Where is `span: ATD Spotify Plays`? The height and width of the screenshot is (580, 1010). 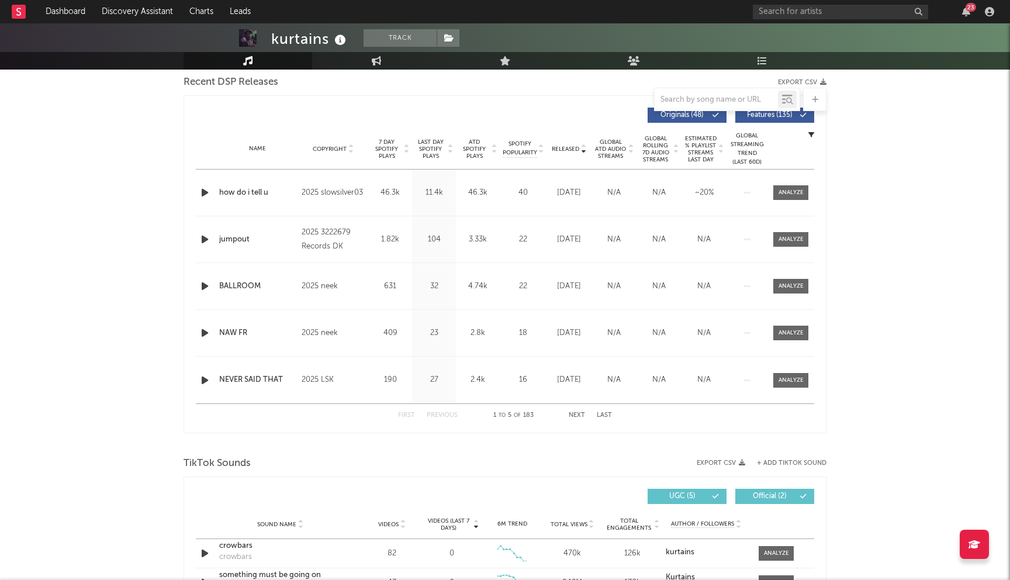
span: ATD Spotify Plays is located at coordinates (474, 149).